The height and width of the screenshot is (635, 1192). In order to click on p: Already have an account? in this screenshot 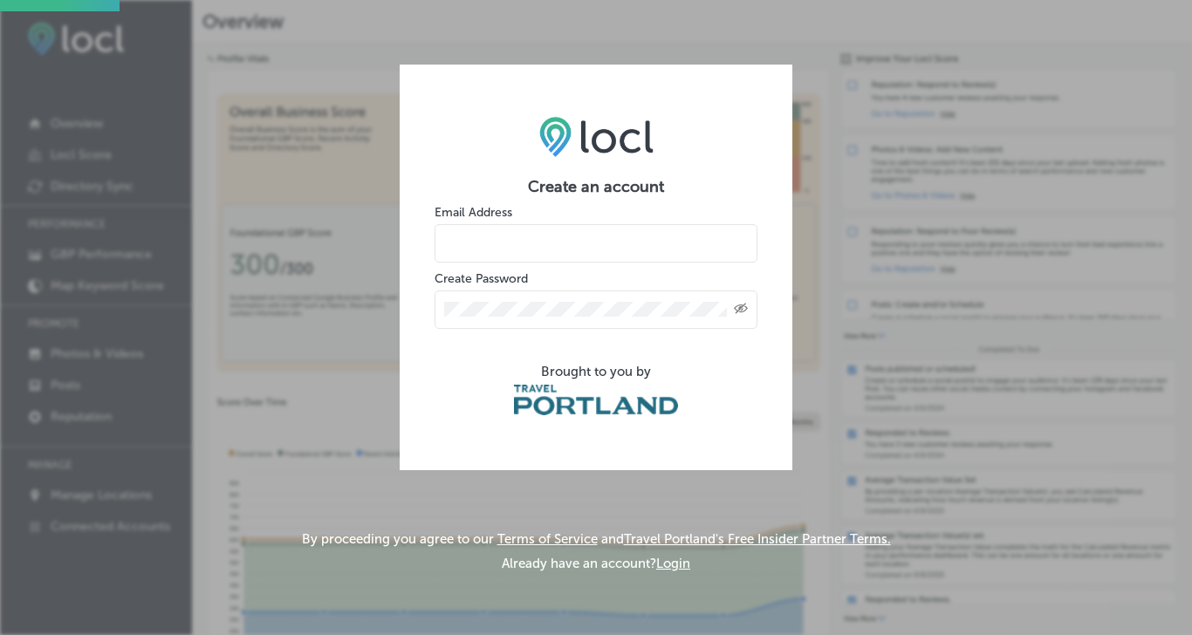, I will do `click(596, 564)`.